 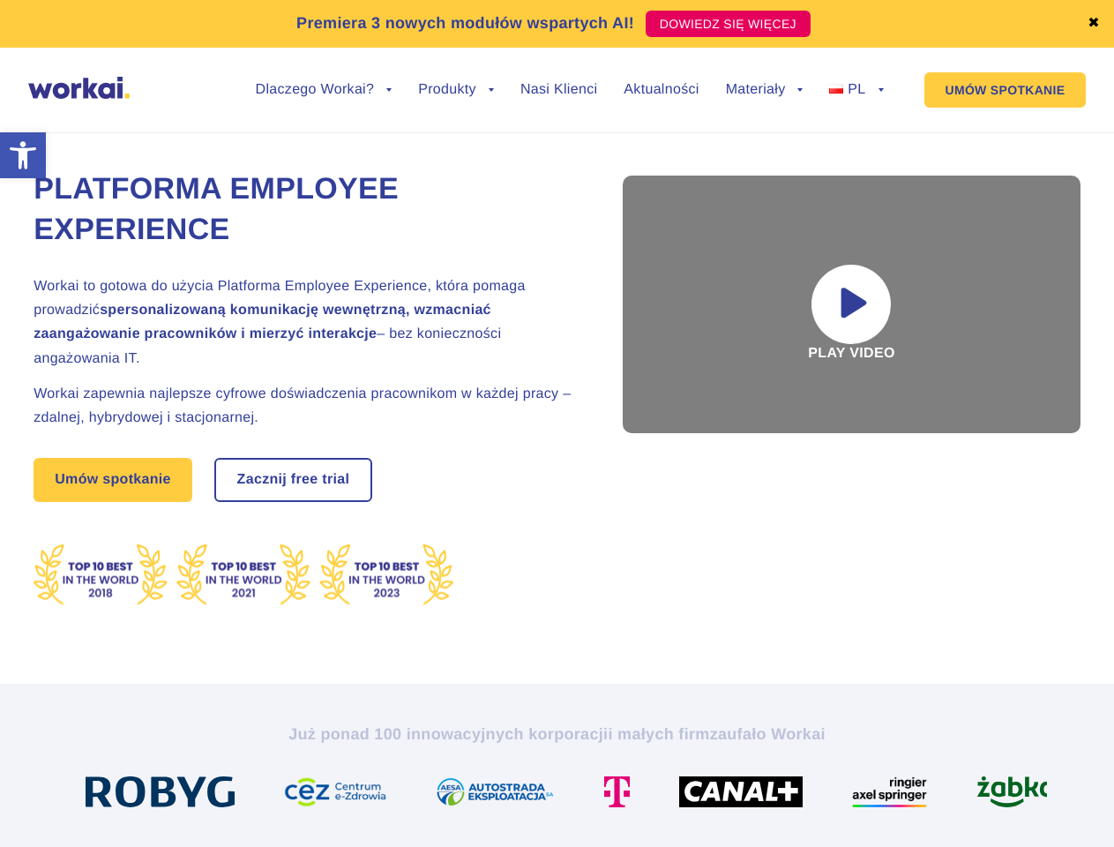 I want to click on button: Akceptuj wszystkie, so click(x=724, y=771).